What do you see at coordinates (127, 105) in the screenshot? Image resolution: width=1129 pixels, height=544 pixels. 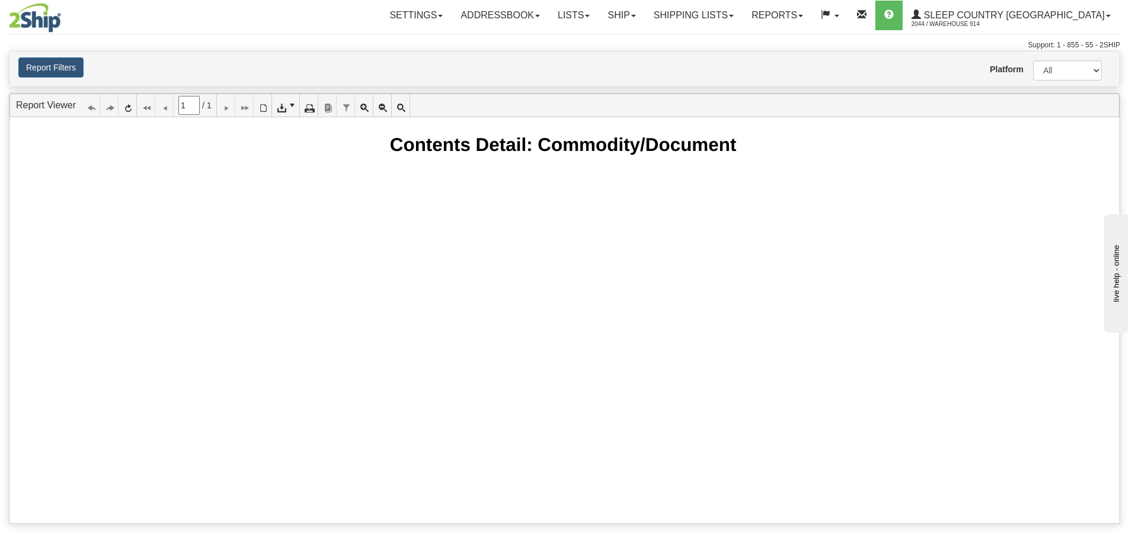 I see `a: Refresh` at bounding box center [127, 105].